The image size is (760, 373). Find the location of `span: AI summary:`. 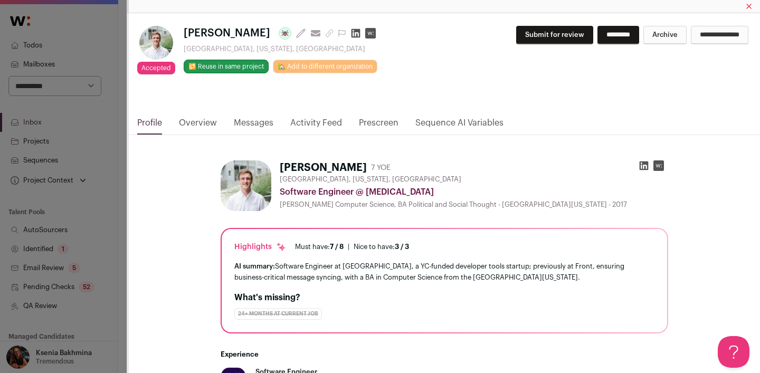

span: AI summary: is located at coordinates (254, 266).